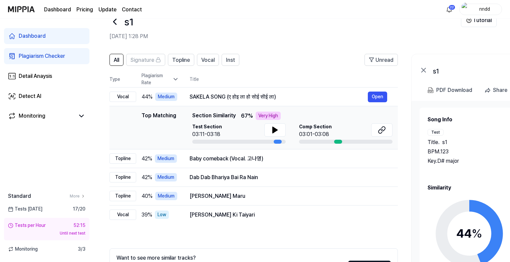 The height and width of the screenshot is (262, 510). I want to click on button: PDF Download, so click(450, 90).